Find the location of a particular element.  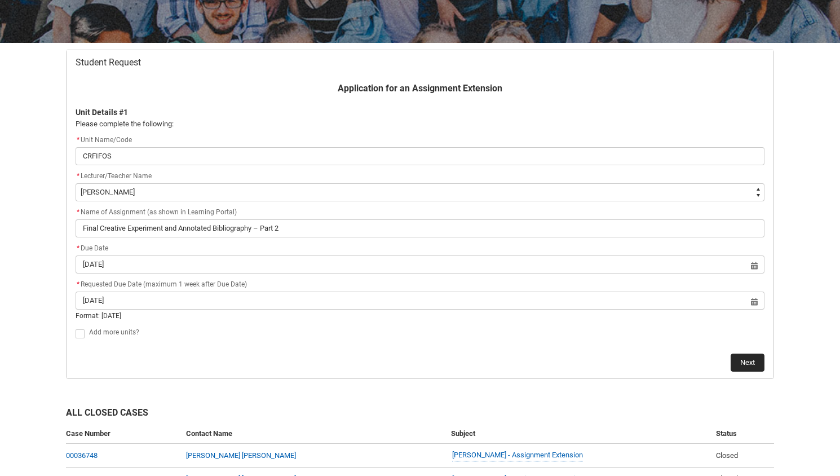

b: Unit Details #1 is located at coordinates (101, 112).